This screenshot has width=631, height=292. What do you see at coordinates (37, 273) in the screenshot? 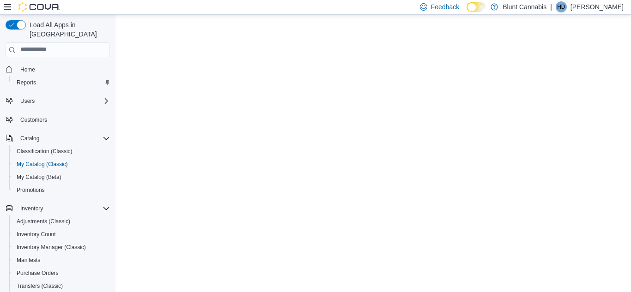
I see `a: Purchase Orders` at bounding box center [37, 273].